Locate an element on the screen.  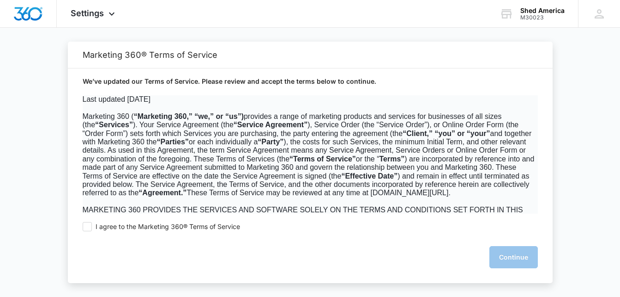
div: account id is located at coordinates (543, 18).